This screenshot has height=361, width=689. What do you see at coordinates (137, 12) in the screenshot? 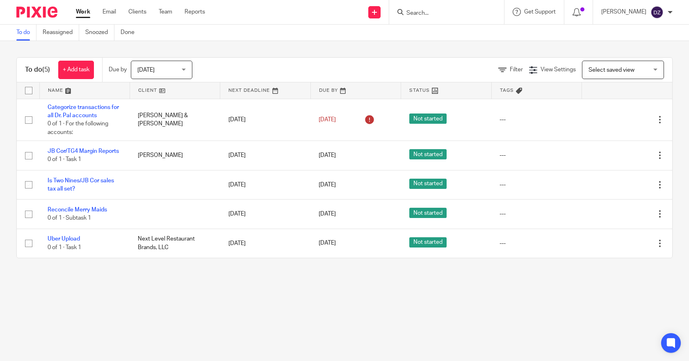
I see `a: Clients` at bounding box center [137, 12].